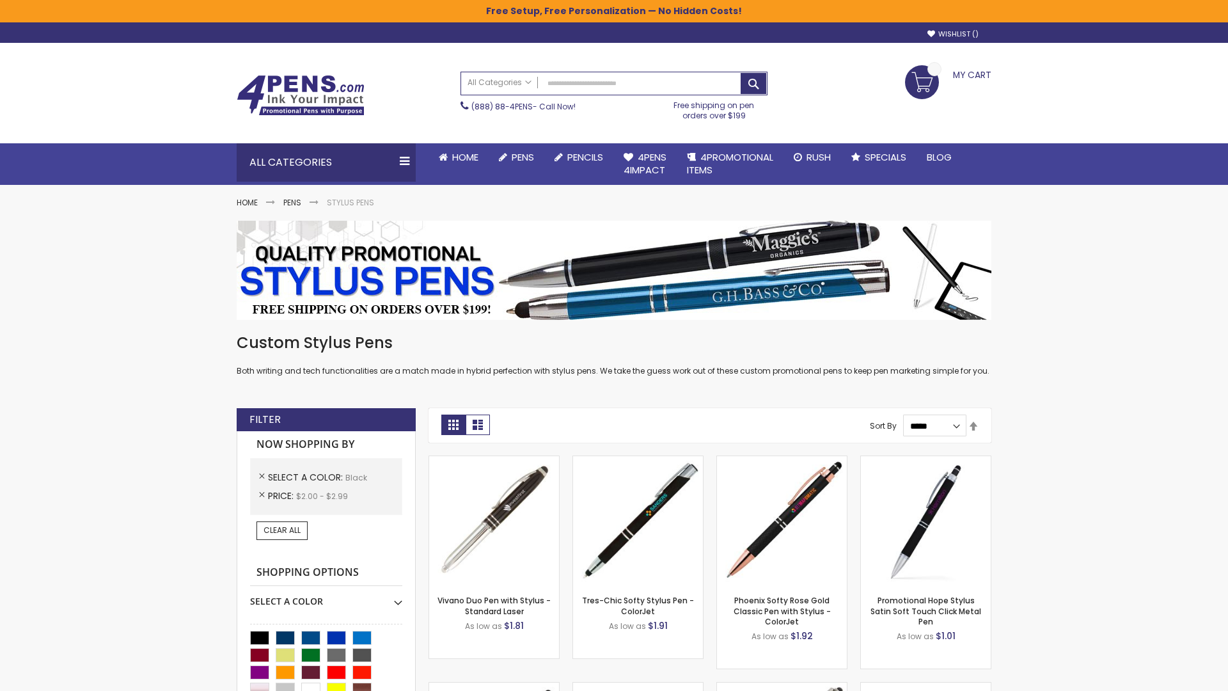 The width and height of the screenshot is (1228, 691). What do you see at coordinates (946, 636) in the screenshot?
I see `span: $1.01` at bounding box center [946, 636].